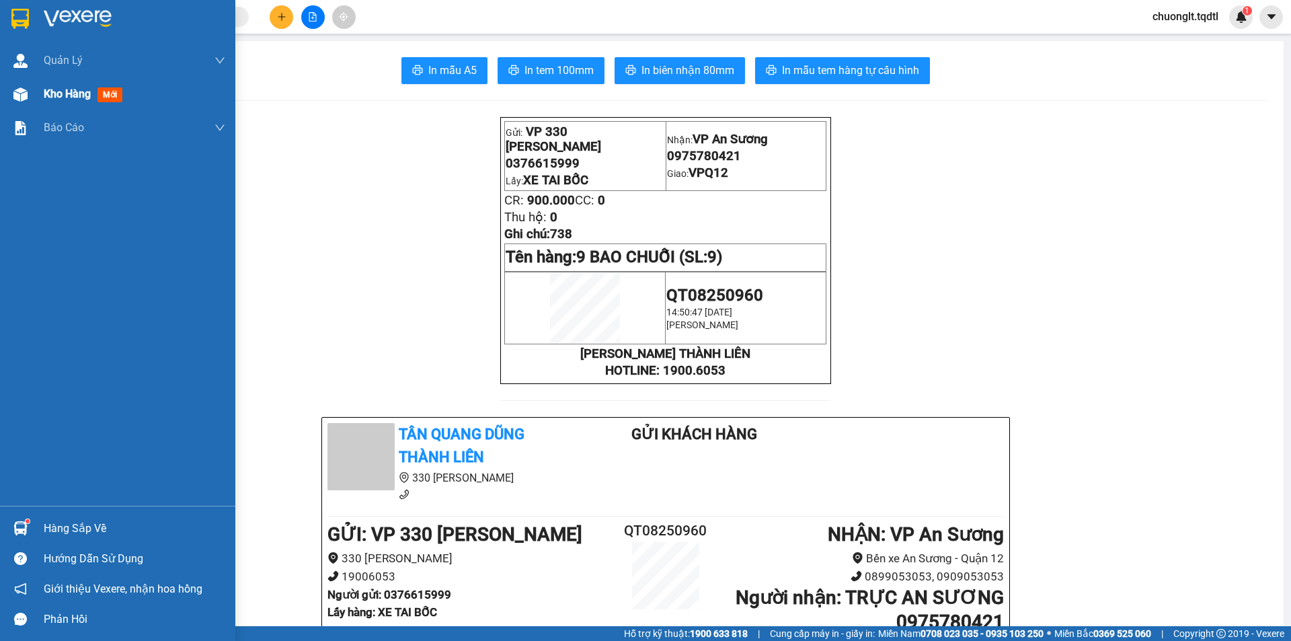 This screenshot has width=1291, height=641. Describe the element at coordinates (123, 588) in the screenshot. I see `span: Giới thiệu Vexere, nhận hoa hồng` at that location.